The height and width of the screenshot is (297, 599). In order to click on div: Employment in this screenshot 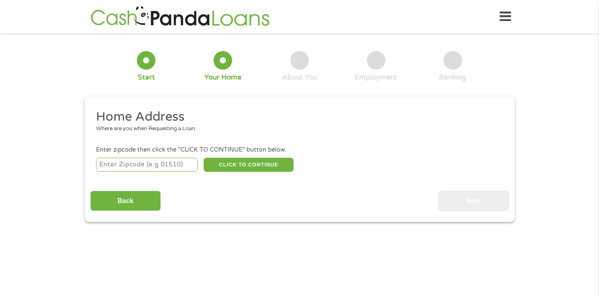, I will do `click(376, 78)`.